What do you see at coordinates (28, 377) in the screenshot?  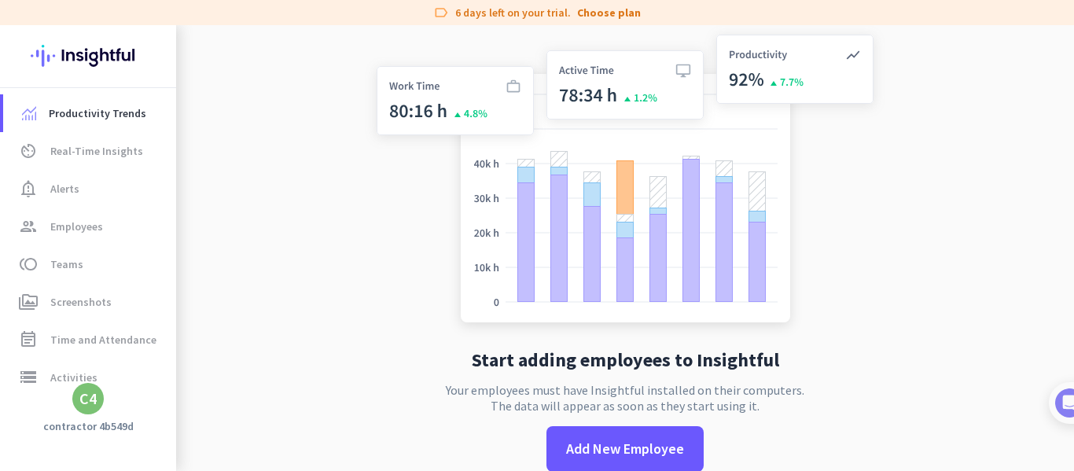 I see `i: storage` at bounding box center [28, 377].